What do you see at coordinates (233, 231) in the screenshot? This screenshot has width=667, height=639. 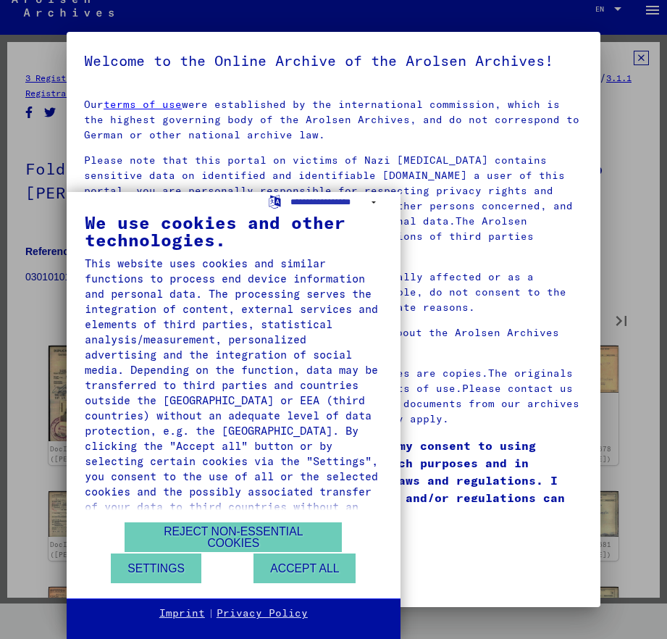 I see `div: We use cookies and other technologies.` at bounding box center [233, 231].